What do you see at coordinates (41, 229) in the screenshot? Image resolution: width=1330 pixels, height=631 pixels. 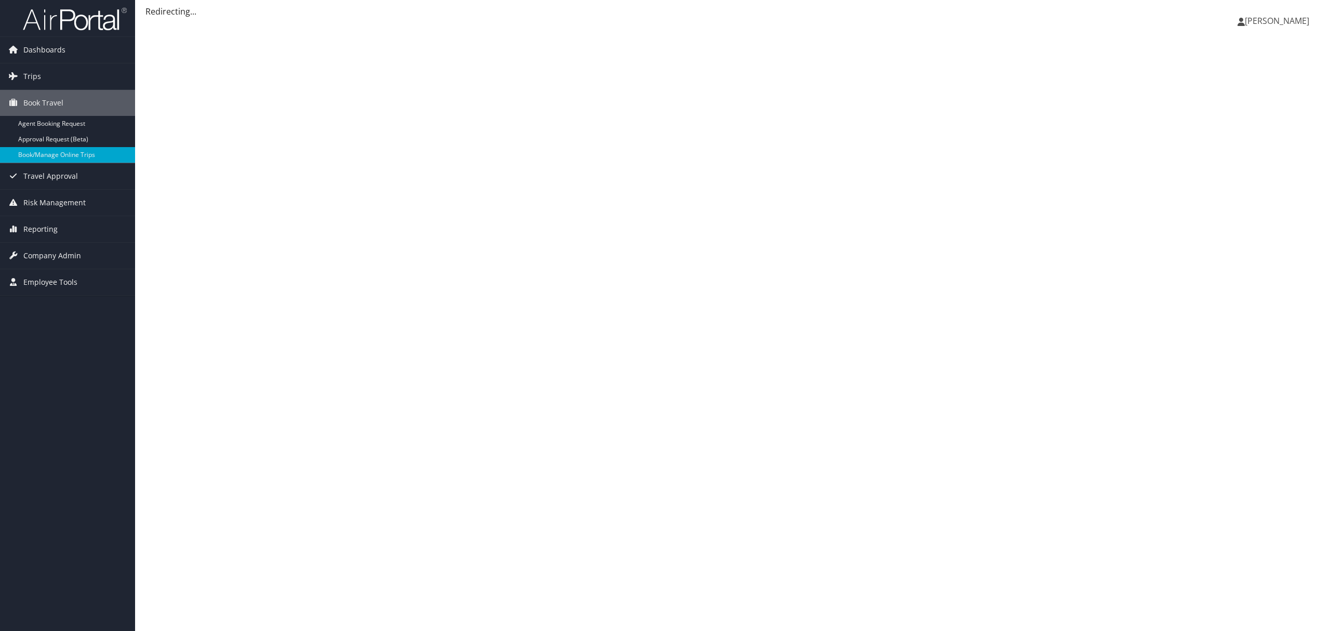 I see `span: Reporting` at bounding box center [41, 229].